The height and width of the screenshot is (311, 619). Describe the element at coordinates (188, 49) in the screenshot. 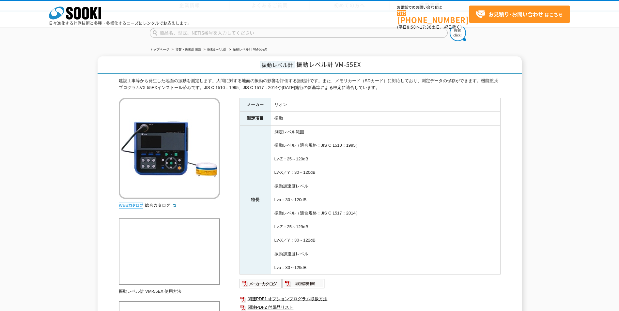

I see `a: 音響・振動計測器` at that location.